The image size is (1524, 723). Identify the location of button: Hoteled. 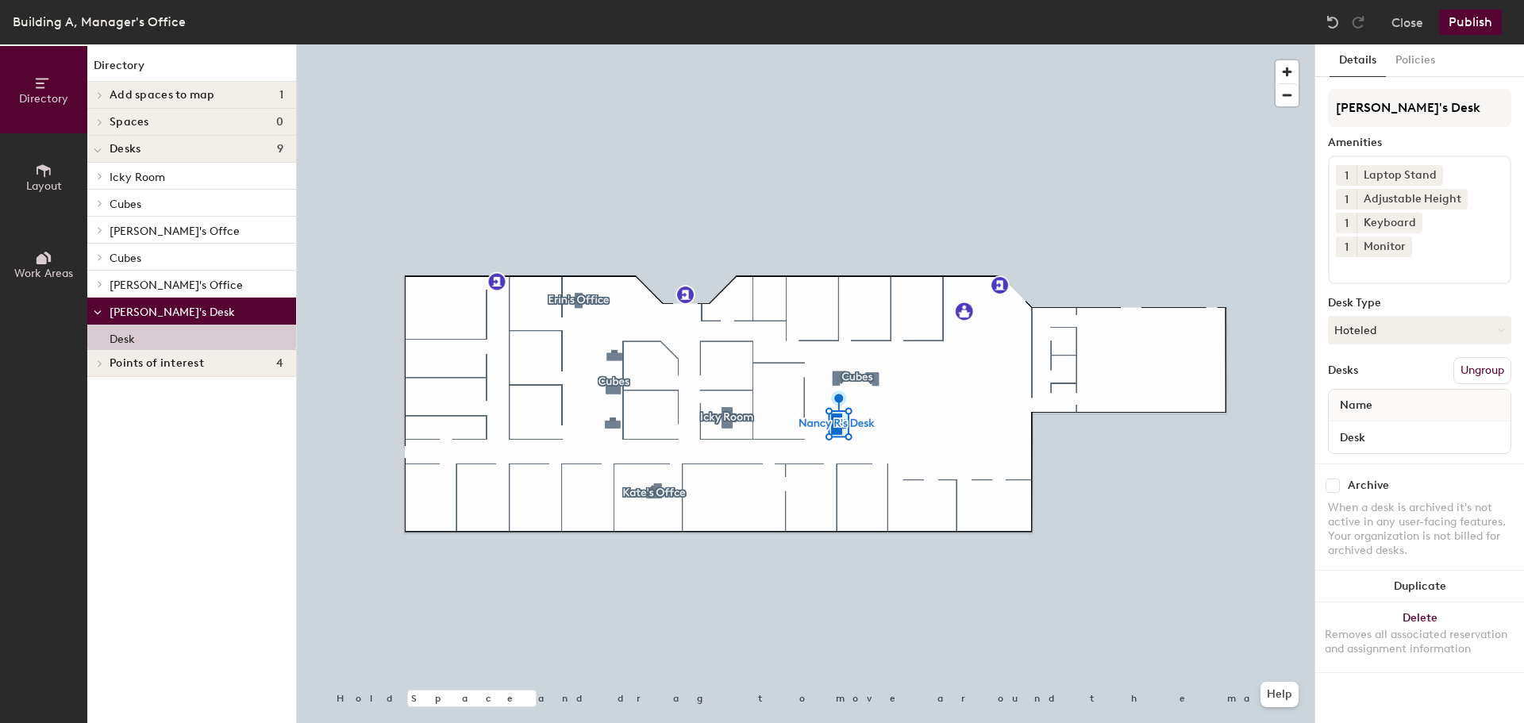
(1420, 330).